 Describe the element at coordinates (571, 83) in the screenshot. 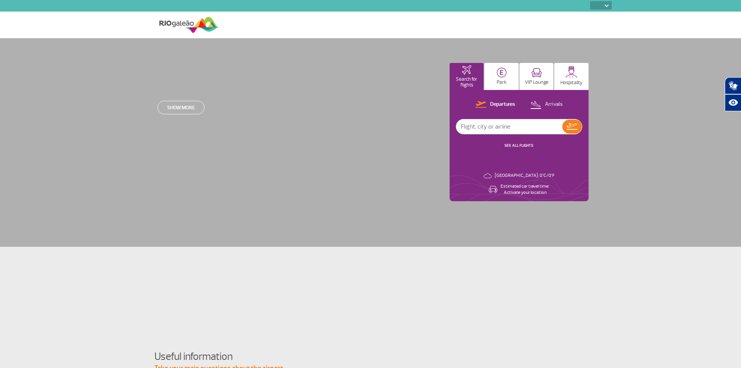

I see `p: Hospitality` at that location.